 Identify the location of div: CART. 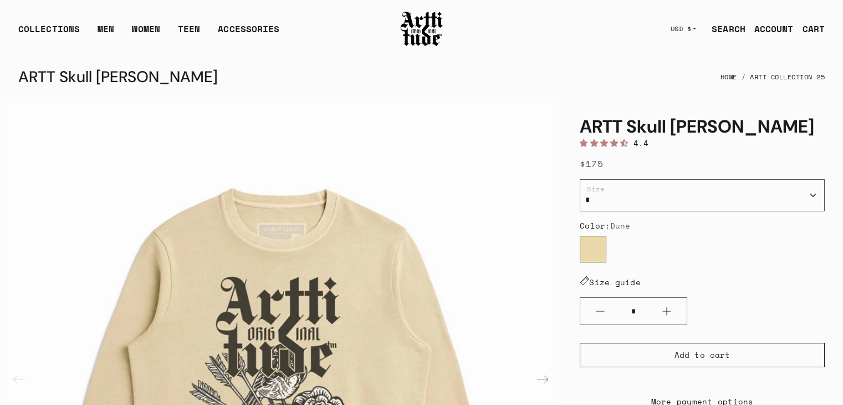
(814, 29).